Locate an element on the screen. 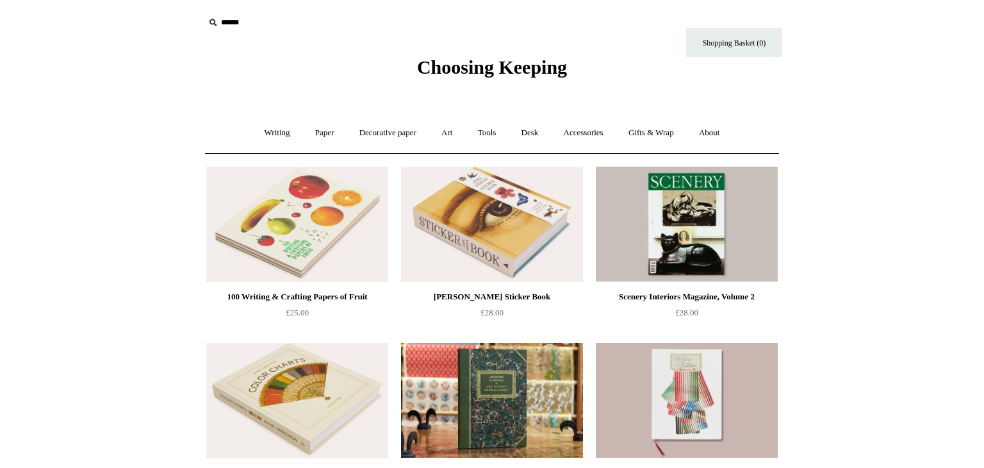 The image size is (984, 468). a: Scenery Interiors Magazine, Volume 2 Scenery Interiors Magazine, Volume 2 is located at coordinates (687, 224).